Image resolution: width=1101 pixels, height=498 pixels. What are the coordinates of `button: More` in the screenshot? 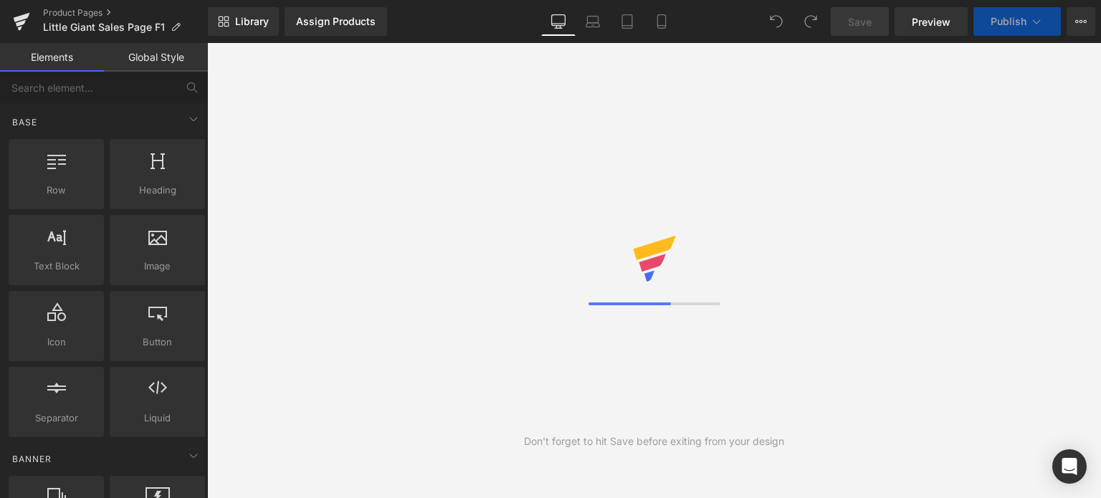 It's located at (1081, 22).